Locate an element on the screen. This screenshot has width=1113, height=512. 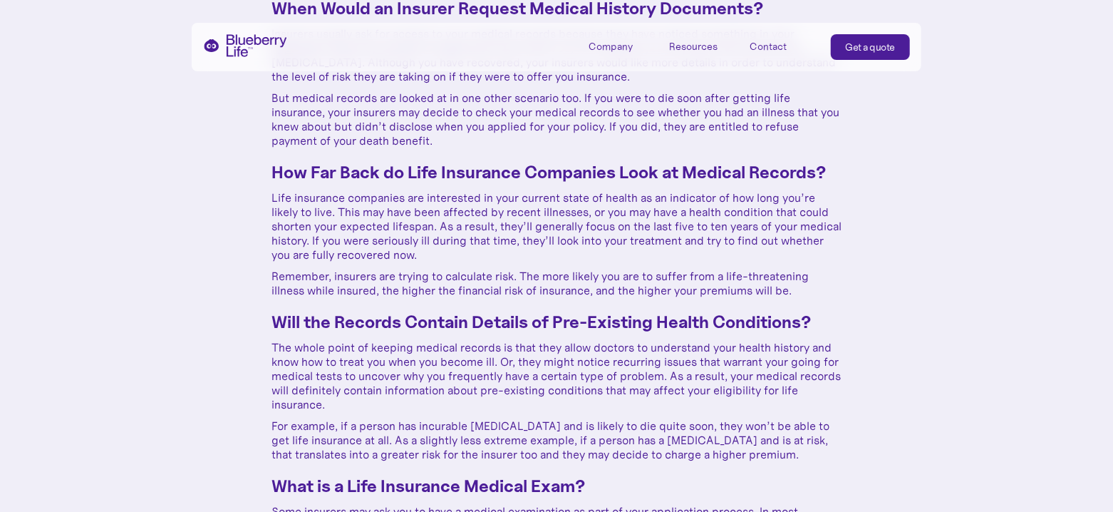
p: Remember, insurers are trying to calculate risk. The more likely you are to suffer from a life-th... is located at coordinates (557, 283).